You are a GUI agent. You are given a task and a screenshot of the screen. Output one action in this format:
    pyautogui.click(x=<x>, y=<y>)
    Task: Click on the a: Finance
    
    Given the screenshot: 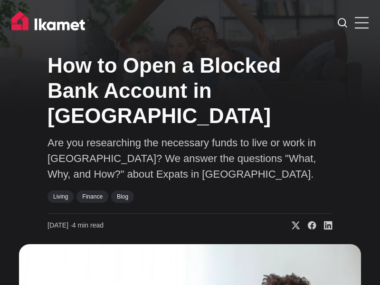 What is the action you would take?
    pyautogui.click(x=92, y=197)
    